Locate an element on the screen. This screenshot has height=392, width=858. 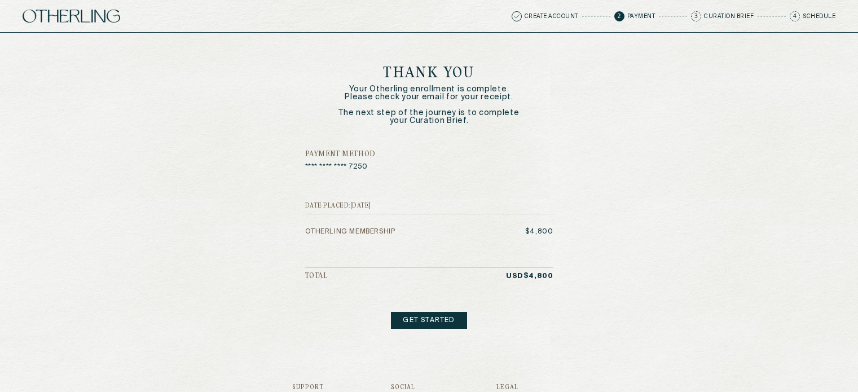
p: Create Account is located at coordinates (551, 16).